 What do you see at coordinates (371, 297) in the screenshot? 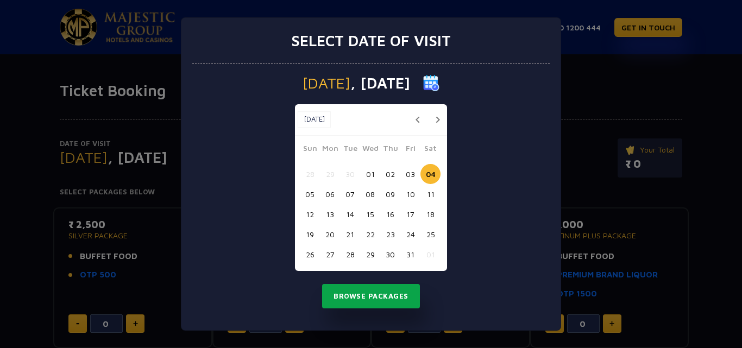
I see `button: Browse Packages` at bounding box center [371, 297].